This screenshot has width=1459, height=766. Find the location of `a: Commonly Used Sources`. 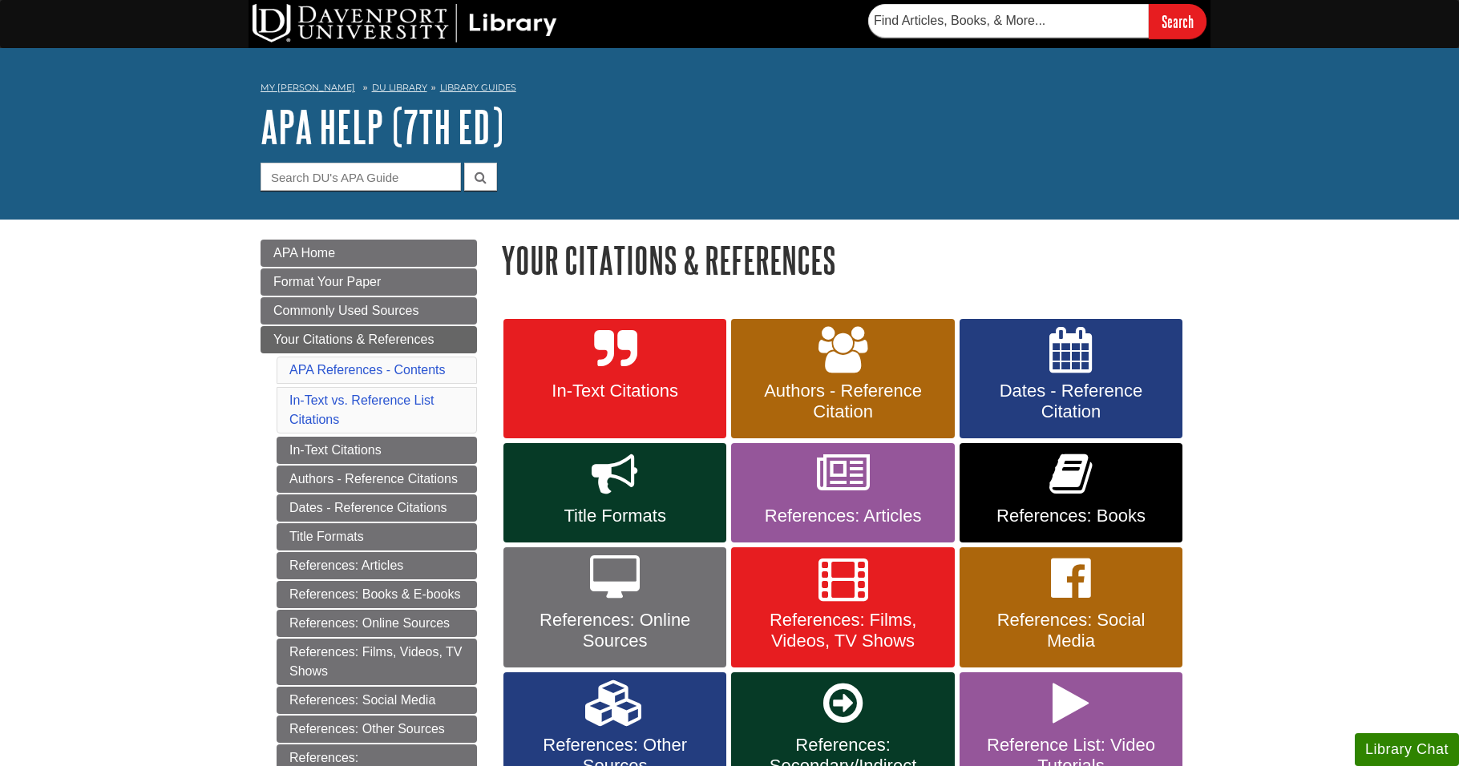

a: Commonly Used Sources is located at coordinates (369, 311).